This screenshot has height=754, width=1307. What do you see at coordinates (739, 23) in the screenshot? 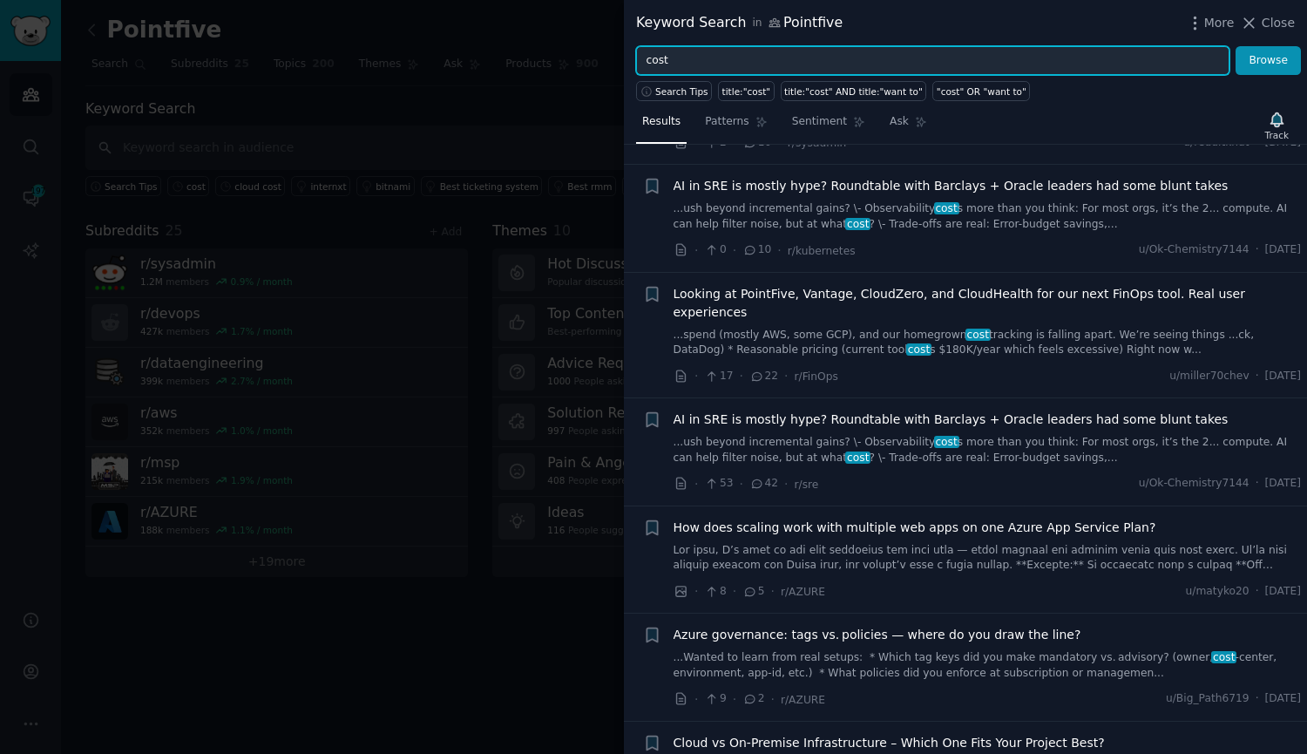
I see `div: Keyword Search Pointfive` at bounding box center [739, 23].